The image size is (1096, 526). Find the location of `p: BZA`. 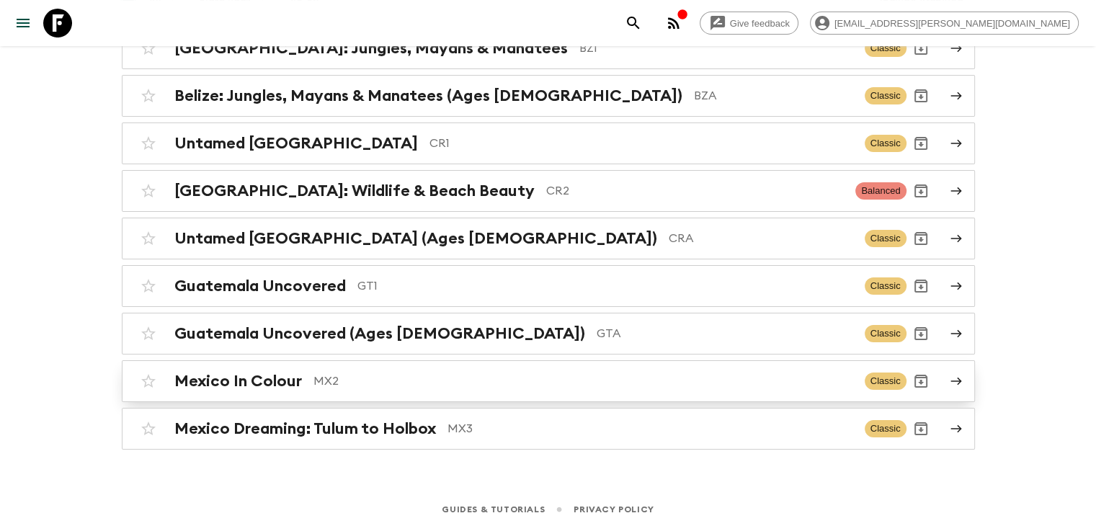

p: BZA is located at coordinates (773, 96).